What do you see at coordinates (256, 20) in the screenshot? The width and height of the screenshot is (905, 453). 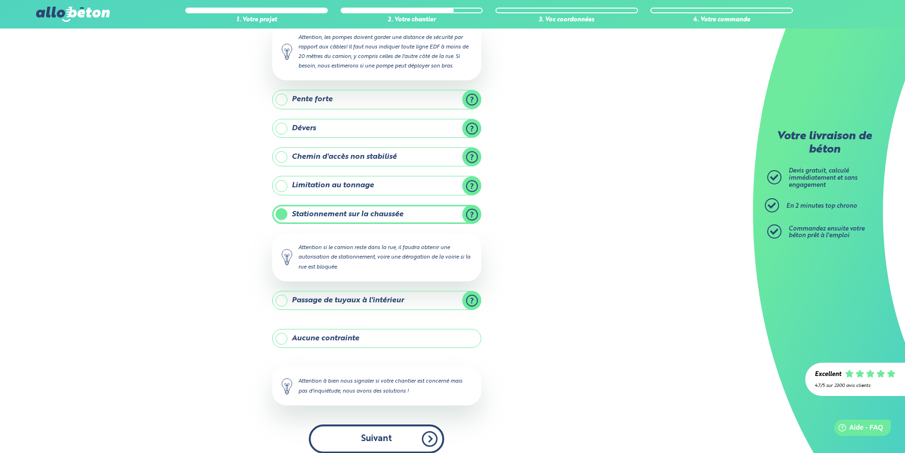 I see `div: 1. Votre projet` at bounding box center [256, 20].